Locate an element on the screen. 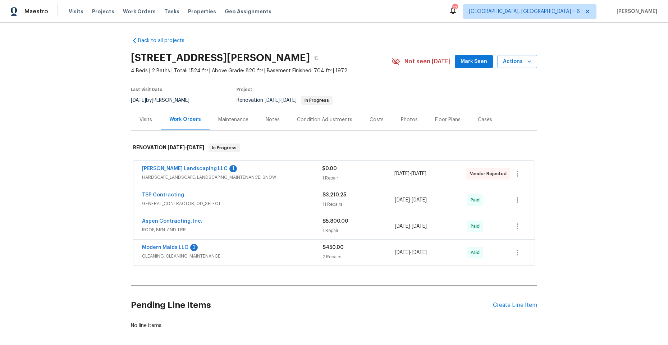  span: Projects is located at coordinates (103, 12).